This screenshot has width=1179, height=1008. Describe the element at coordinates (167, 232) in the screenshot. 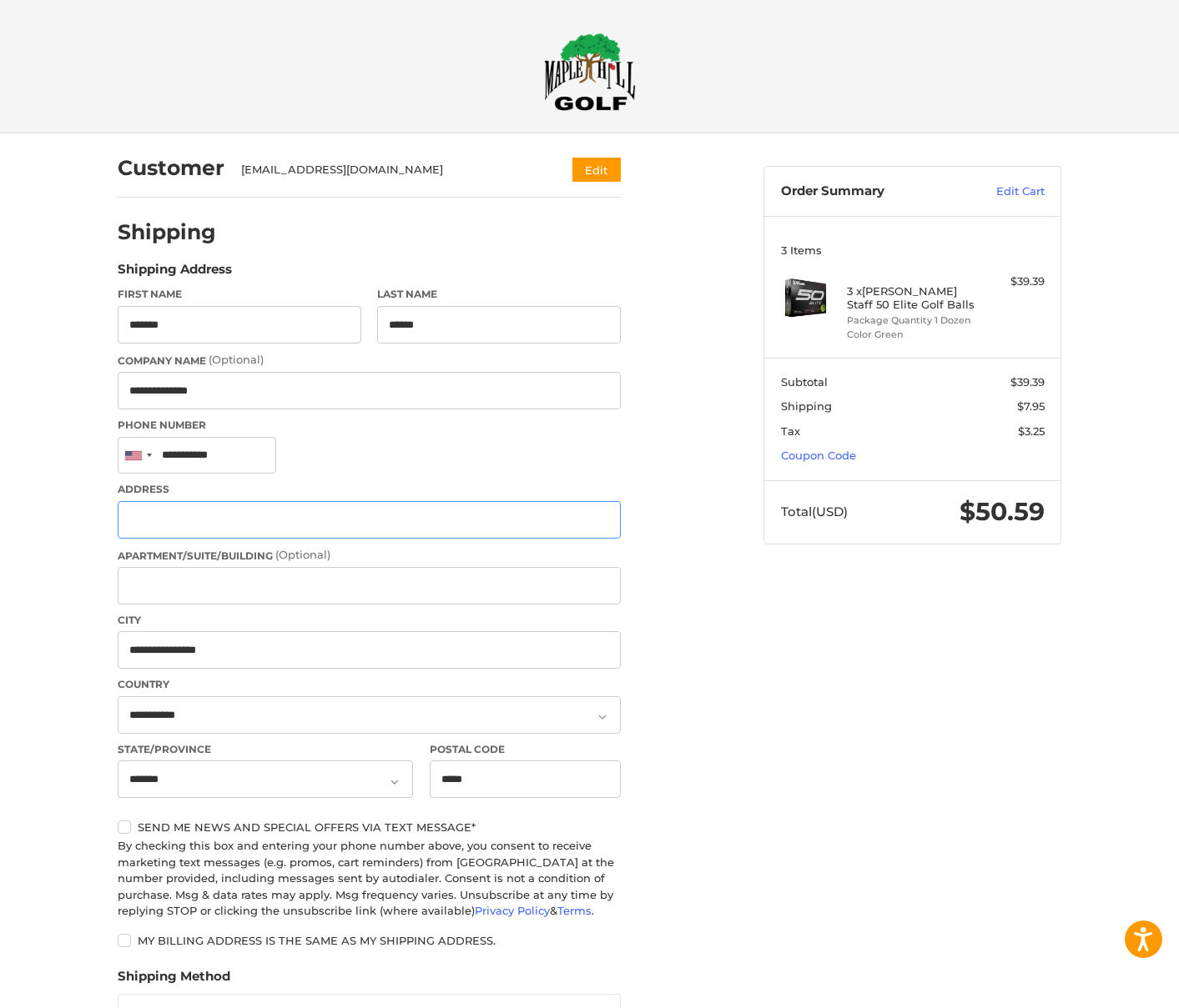

I see `h2: Shipping` at that location.